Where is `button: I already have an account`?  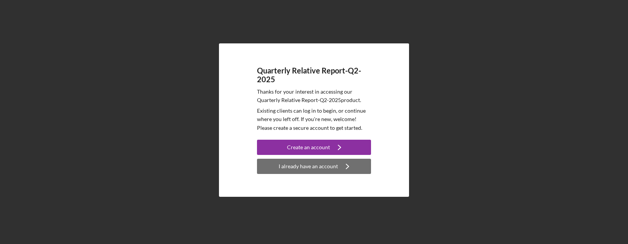
button: I already have an account is located at coordinates (314, 166).